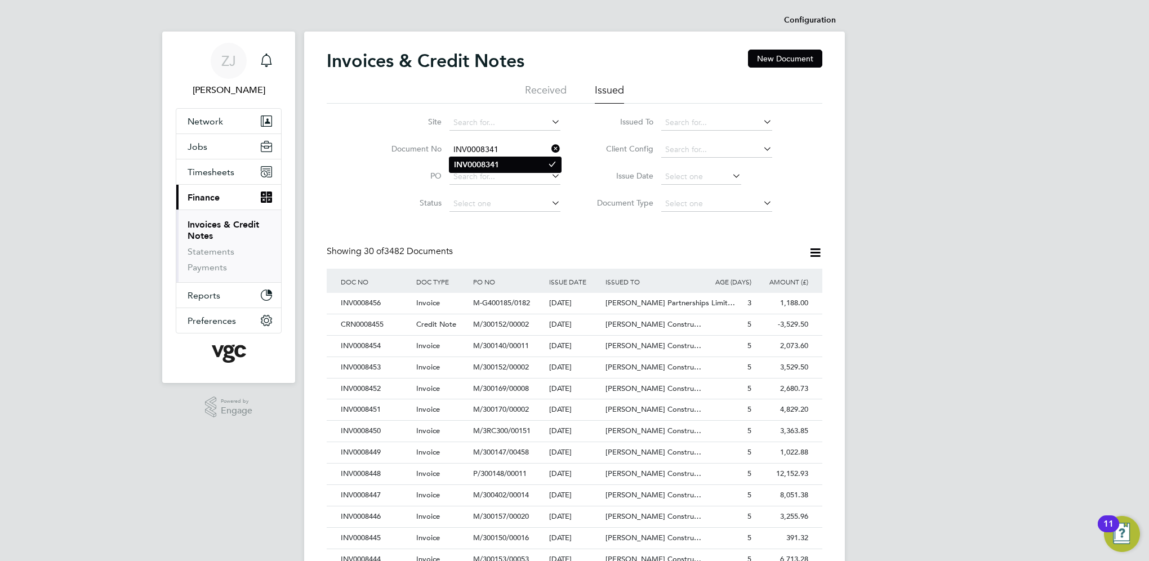 The height and width of the screenshot is (561, 1149). What do you see at coordinates (229, 207) in the screenshot?
I see `nav: Main navigation` at bounding box center [229, 207].